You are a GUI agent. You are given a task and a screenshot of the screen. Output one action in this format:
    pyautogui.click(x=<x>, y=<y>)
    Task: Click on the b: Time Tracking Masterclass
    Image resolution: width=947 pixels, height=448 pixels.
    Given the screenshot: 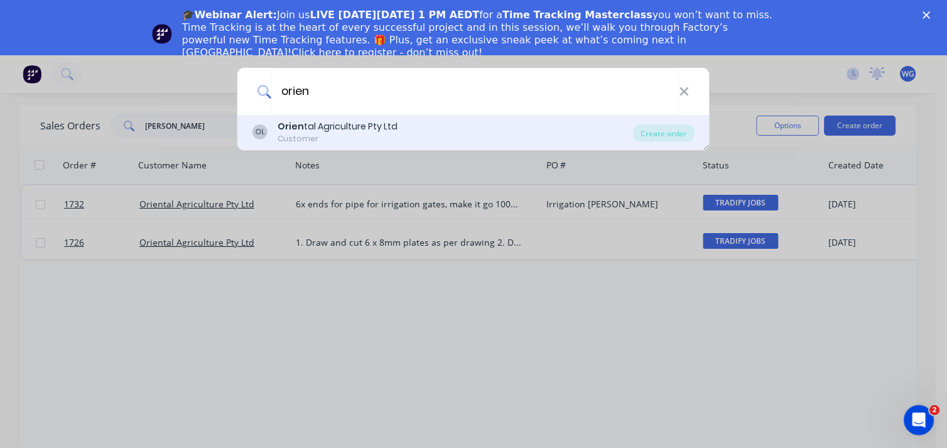 What is the action you would take?
    pyautogui.click(x=578, y=14)
    